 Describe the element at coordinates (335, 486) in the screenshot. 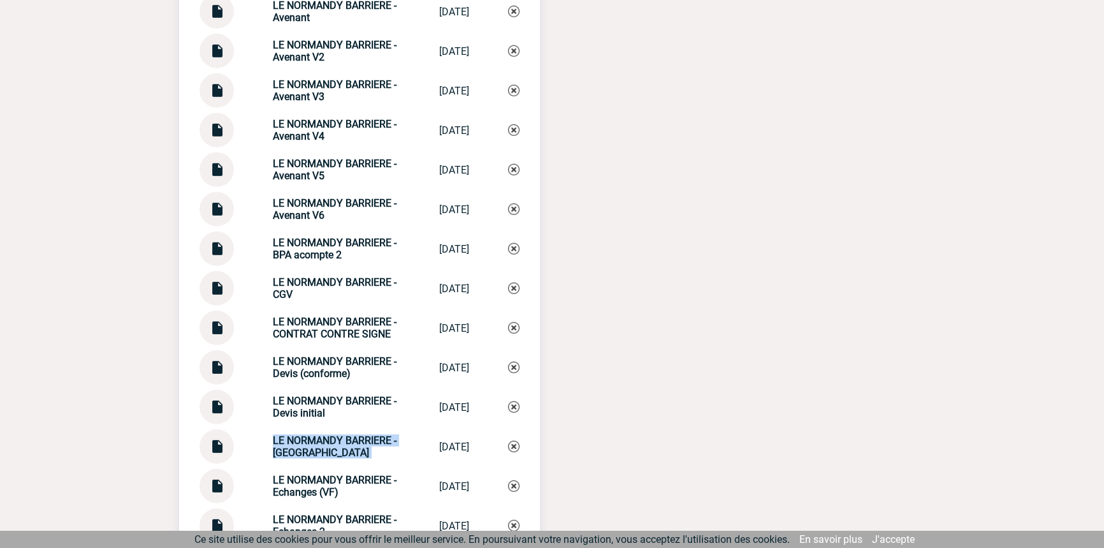

I see `strong: LE NORMANDY BARRIERE - Echanges (VF)` at that location.